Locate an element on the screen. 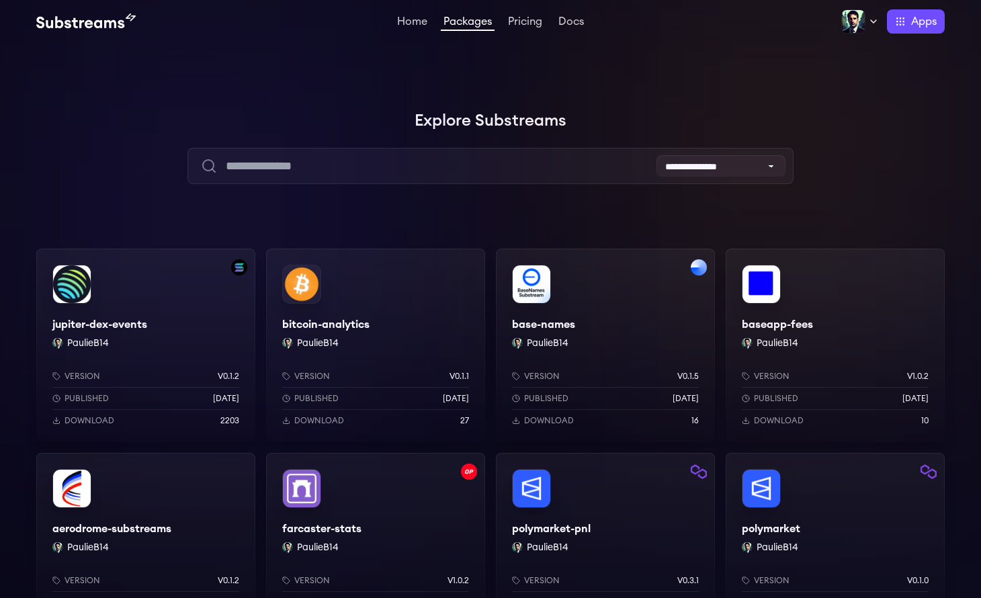 Image resolution: width=981 pixels, height=598 pixels. img: Profile is located at coordinates (853, 22).